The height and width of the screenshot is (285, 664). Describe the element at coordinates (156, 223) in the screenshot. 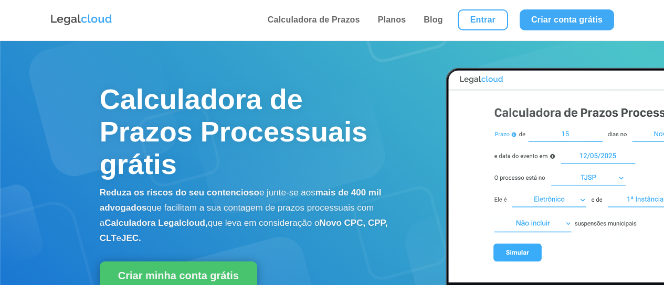

I see `b: Calculadora Legalcloud,` at that location.